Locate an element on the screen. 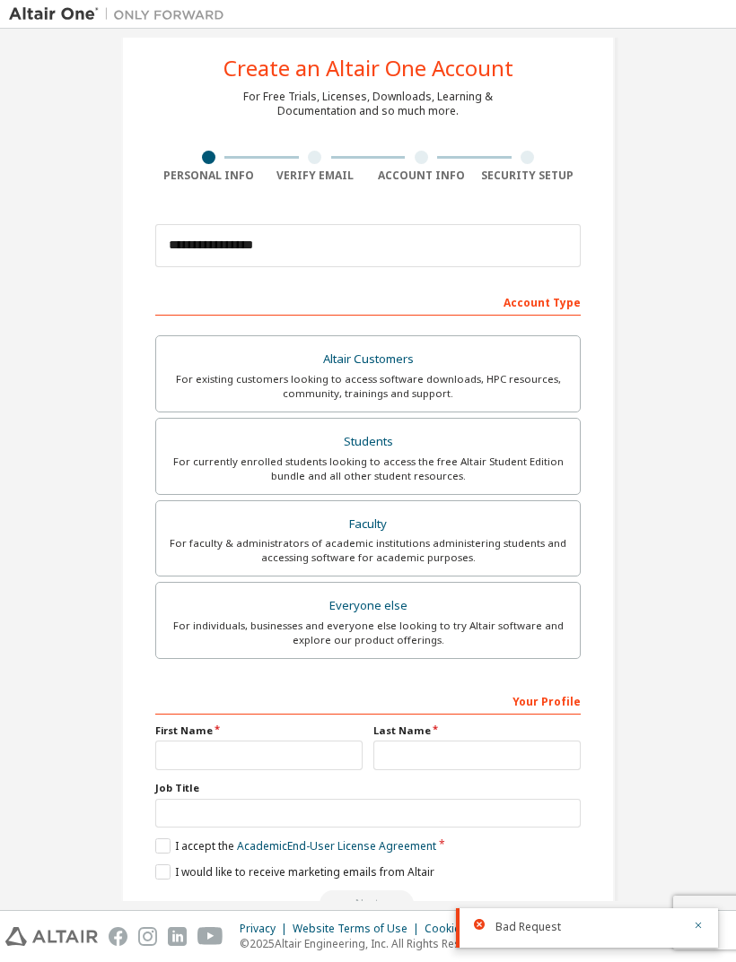  div: Website Terms of Use is located at coordinates (358, 929).